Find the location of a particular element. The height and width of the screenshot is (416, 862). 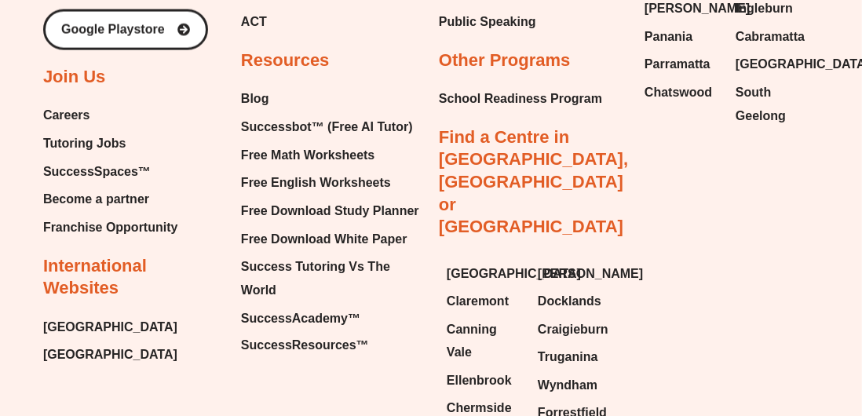

a: Craigieburn is located at coordinates (575, 330).